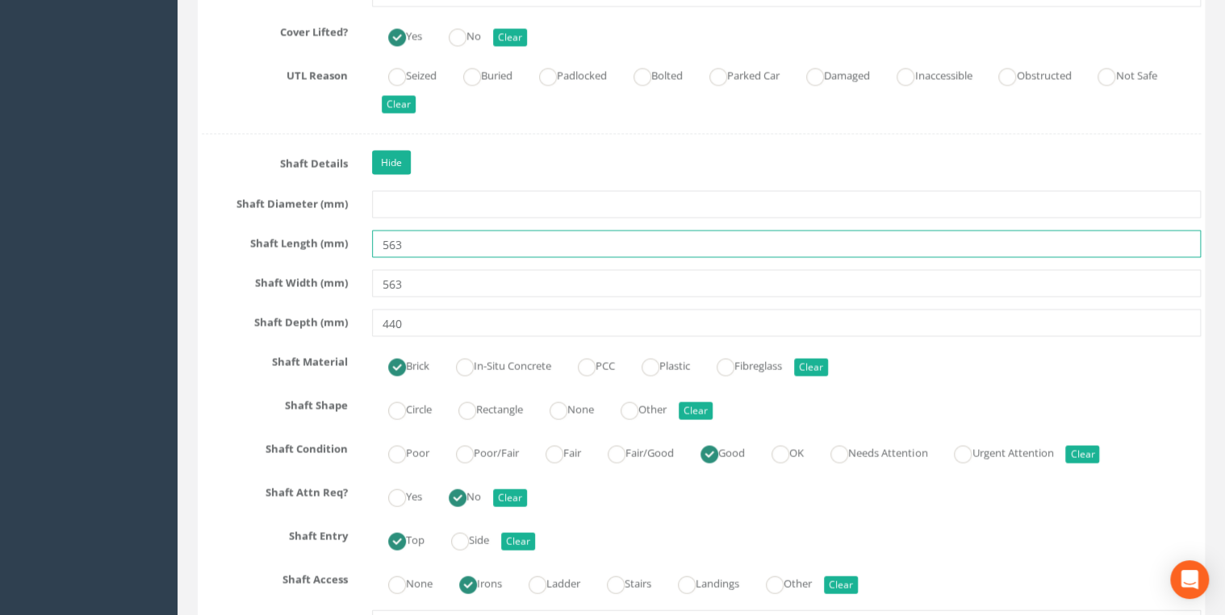 The width and height of the screenshot is (1225, 615). I want to click on label: Bolted, so click(649, 74).